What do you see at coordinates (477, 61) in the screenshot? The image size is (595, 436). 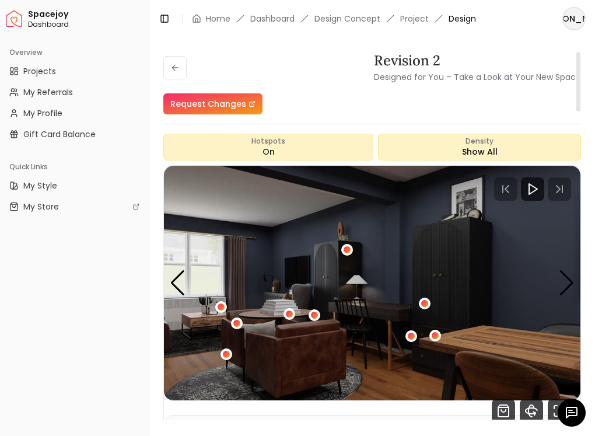 I see `h3: Revision 2` at bounding box center [477, 61].